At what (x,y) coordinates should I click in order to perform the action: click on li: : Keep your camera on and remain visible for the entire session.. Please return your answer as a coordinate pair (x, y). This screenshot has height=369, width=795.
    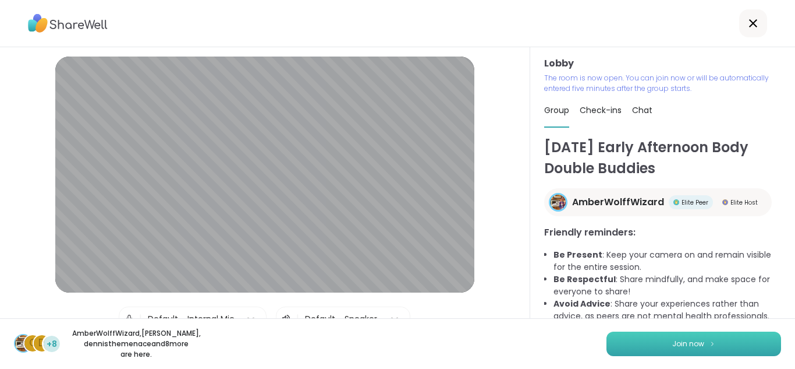
    Looking at the image, I should click on (667, 261).